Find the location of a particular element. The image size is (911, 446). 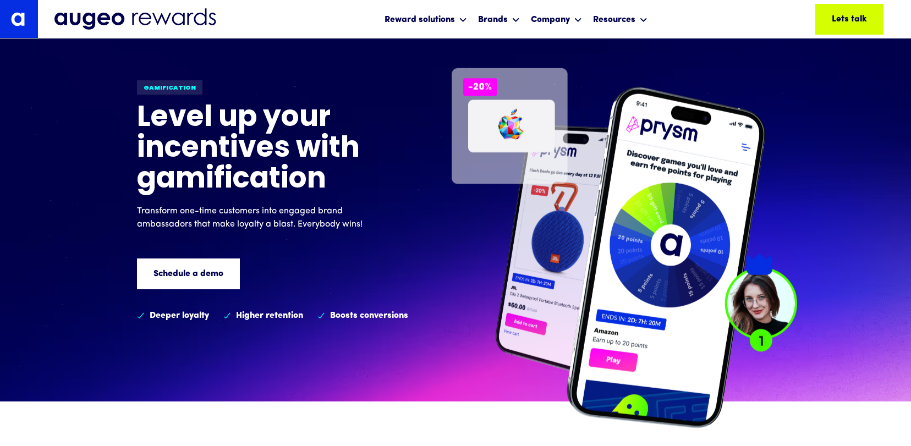

div: Boosts conversions is located at coordinates (369, 316).